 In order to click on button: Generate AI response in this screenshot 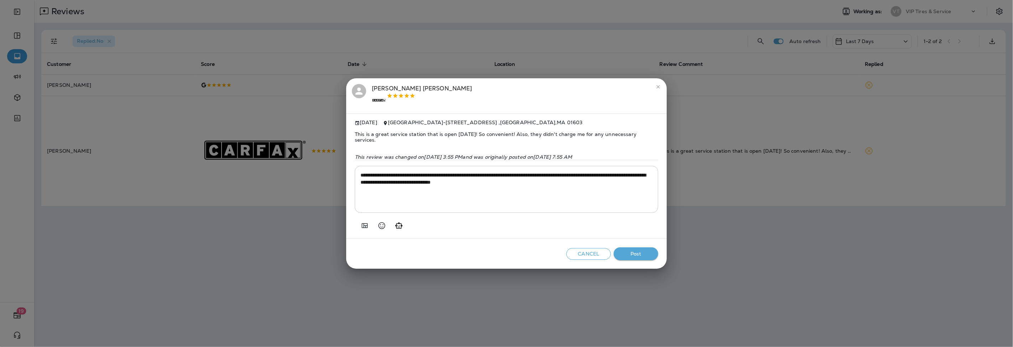, I will do `click(399, 226)`.